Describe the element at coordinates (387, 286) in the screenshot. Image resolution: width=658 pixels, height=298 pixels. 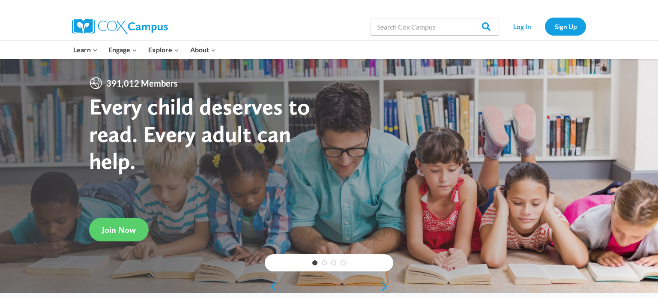
I see `a: next` at that location.